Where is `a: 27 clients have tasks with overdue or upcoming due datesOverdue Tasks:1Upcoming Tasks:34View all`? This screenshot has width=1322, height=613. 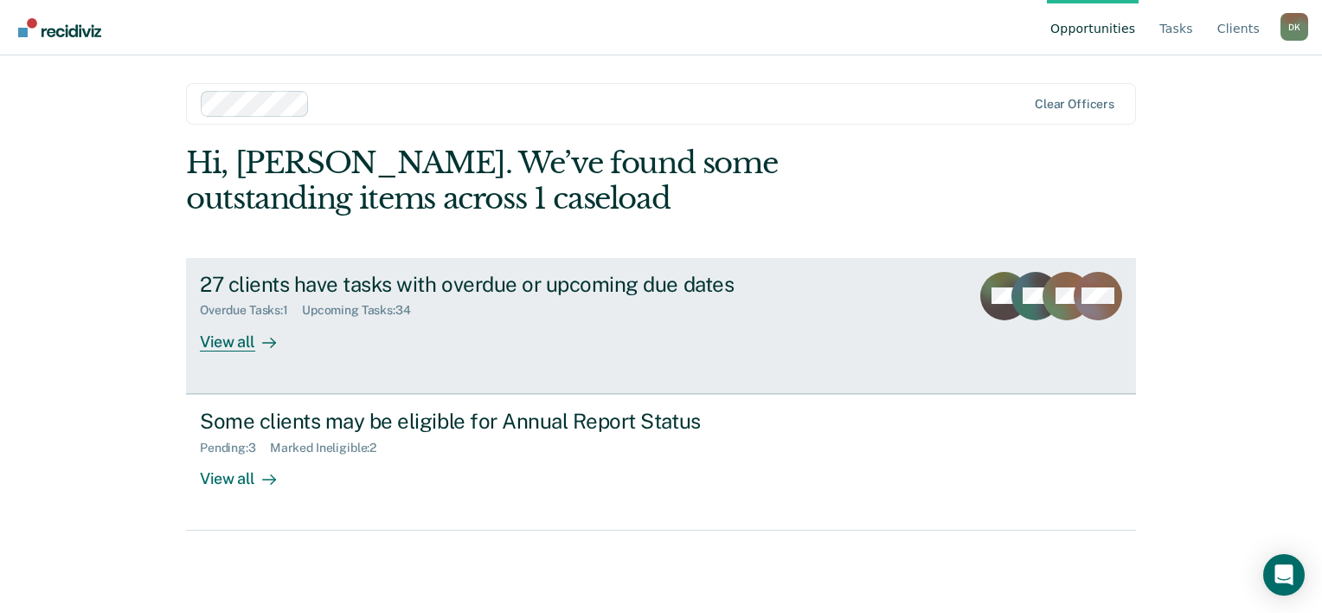 a: 27 clients have tasks with overdue or upcoming due datesOverdue Tasks:1Upcoming Tasks:34View all is located at coordinates (661, 325).